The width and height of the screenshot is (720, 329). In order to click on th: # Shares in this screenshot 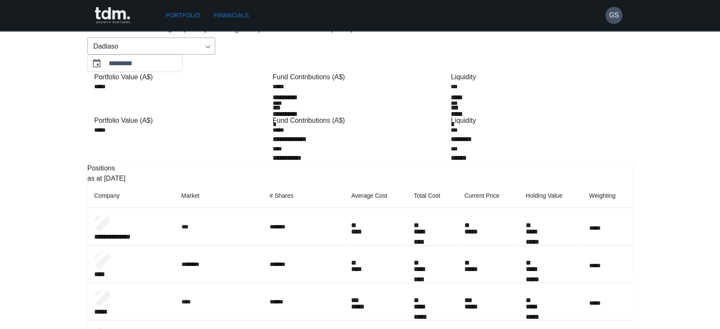, I will do `click(304, 195)`.